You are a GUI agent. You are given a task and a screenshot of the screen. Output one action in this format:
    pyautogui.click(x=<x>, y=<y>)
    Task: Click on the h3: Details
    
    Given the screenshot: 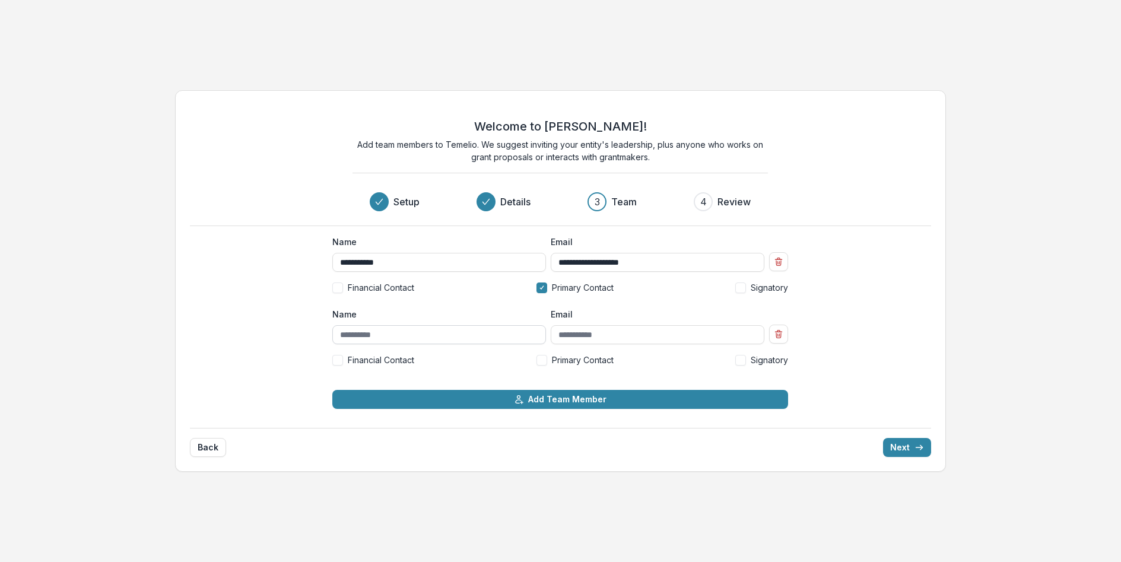 What is the action you would take?
    pyautogui.click(x=515, y=202)
    